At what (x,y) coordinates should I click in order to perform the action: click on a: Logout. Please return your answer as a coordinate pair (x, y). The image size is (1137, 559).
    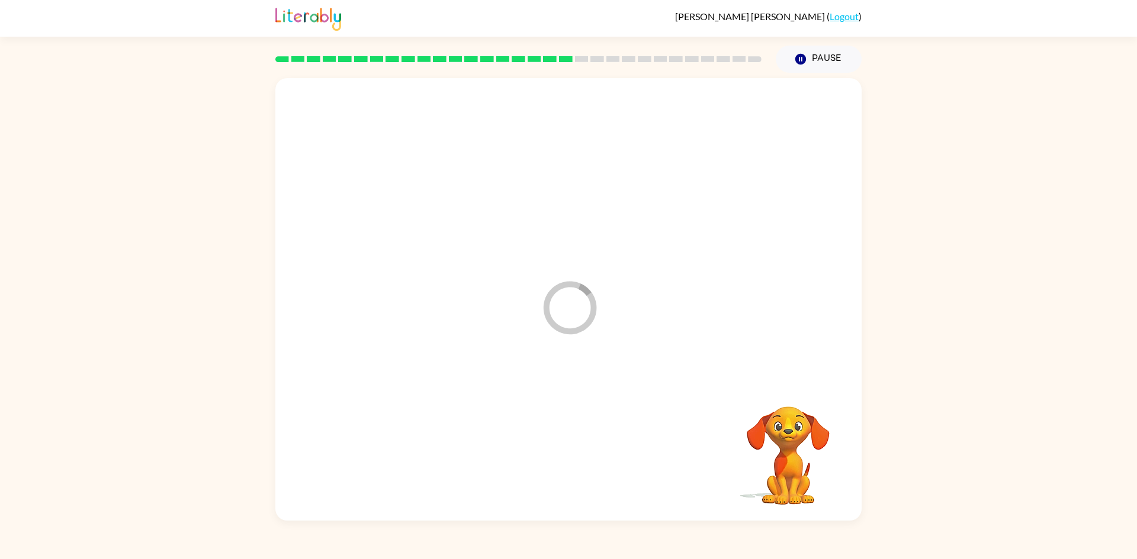
    Looking at the image, I should click on (844, 16).